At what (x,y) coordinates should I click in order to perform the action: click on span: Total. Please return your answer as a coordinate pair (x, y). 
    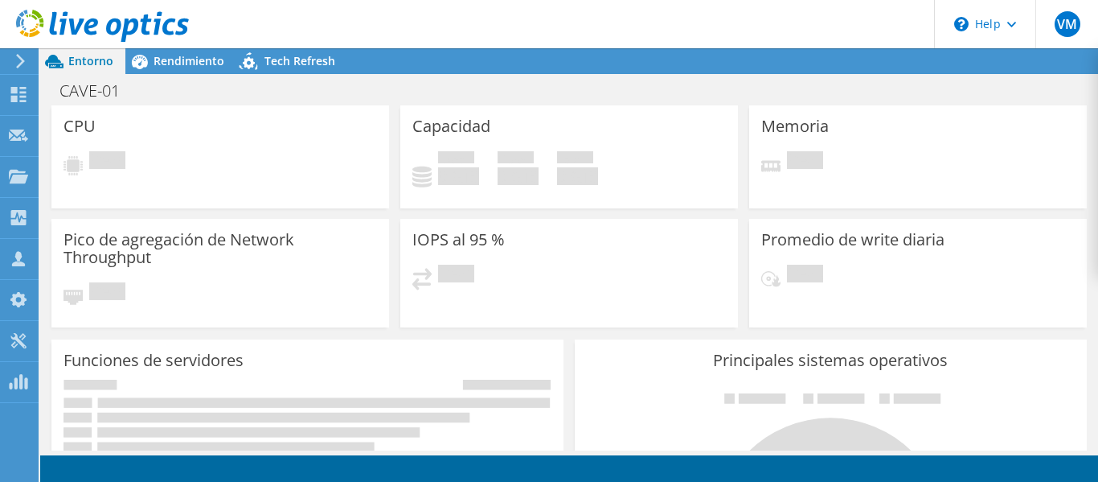
    Looking at the image, I should click on (575, 159).